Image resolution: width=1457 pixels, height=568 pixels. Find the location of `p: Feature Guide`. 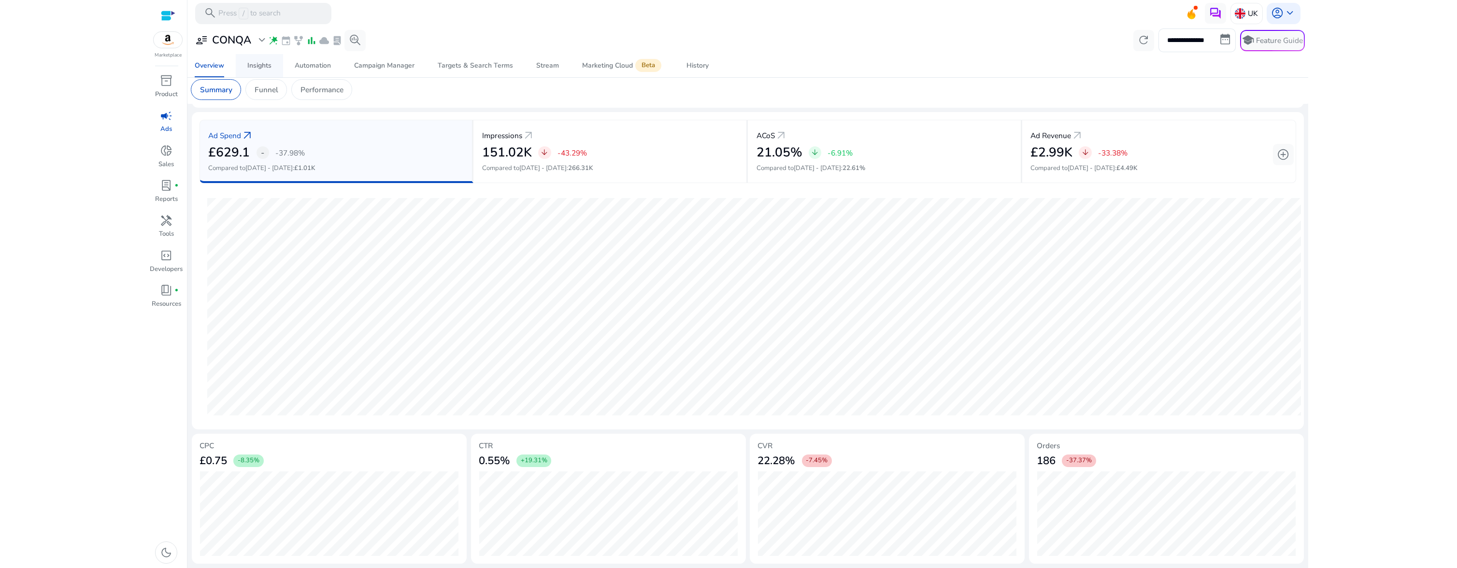

p: Feature Guide is located at coordinates (1279, 41).